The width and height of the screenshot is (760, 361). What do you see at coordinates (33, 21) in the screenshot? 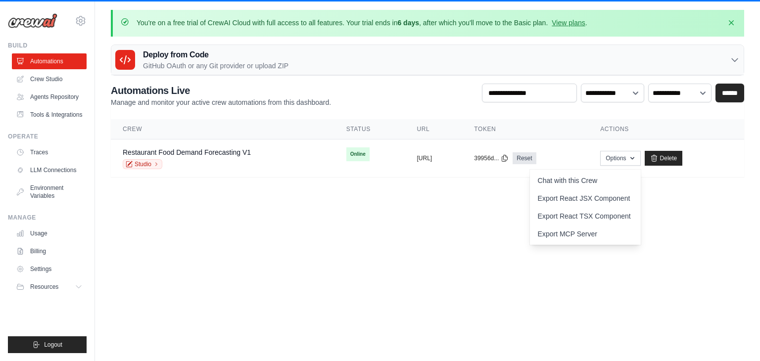
I see `img: Logo` at bounding box center [33, 21].